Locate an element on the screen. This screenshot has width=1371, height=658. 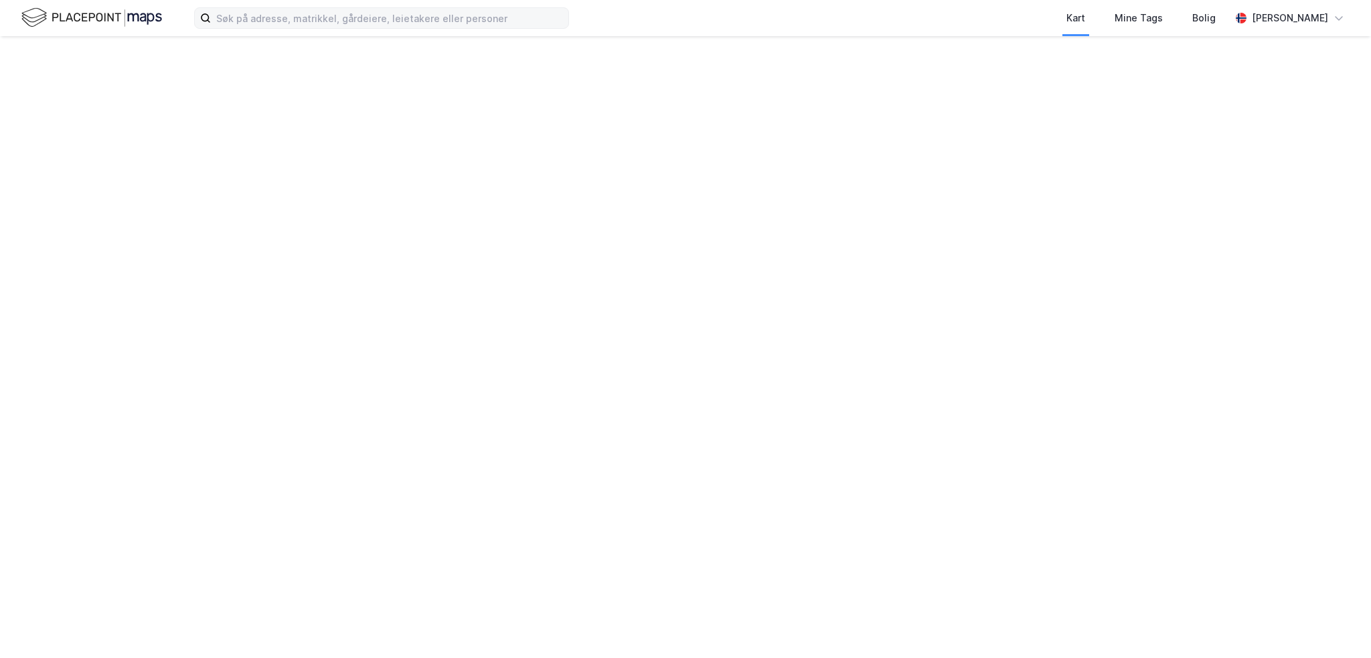
div: Kart is located at coordinates (1076, 18).